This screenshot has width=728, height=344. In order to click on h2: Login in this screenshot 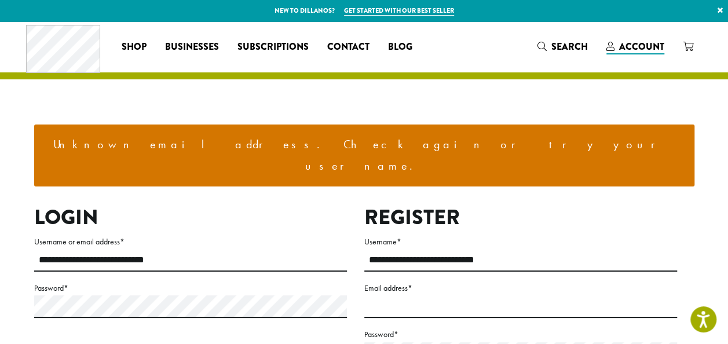, I will do `click(190, 217)`.